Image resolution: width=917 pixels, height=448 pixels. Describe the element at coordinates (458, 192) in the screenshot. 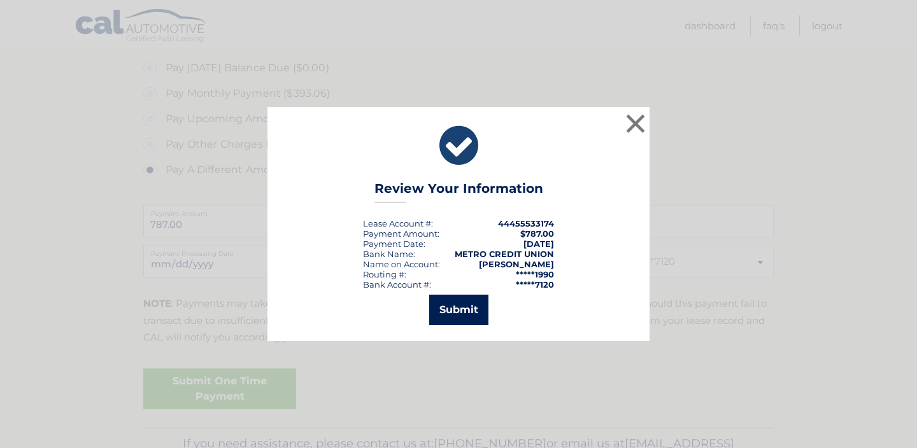

I see `h3: Review Your Information` at that location.